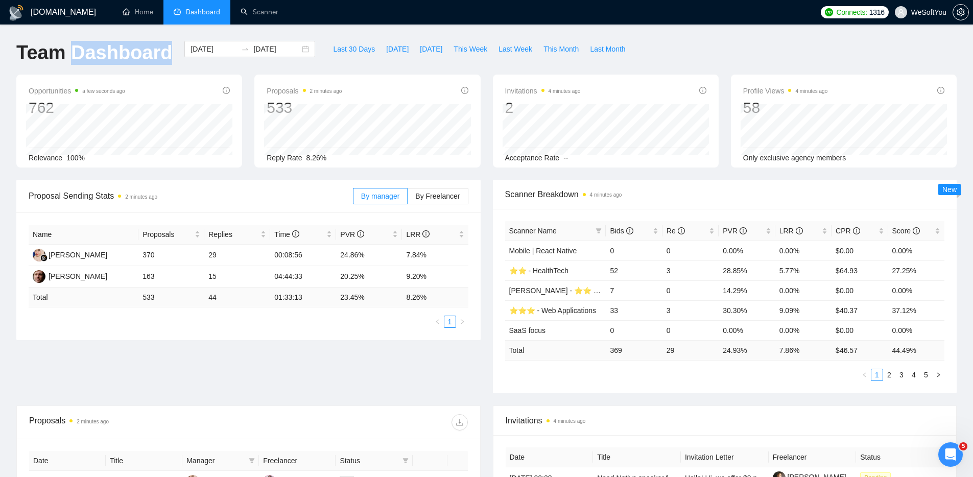 Image resolution: width=973 pixels, height=477 pixels. Describe the element at coordinates (203, 12) in the screenshot. I see `span: Dashboard` at that location.